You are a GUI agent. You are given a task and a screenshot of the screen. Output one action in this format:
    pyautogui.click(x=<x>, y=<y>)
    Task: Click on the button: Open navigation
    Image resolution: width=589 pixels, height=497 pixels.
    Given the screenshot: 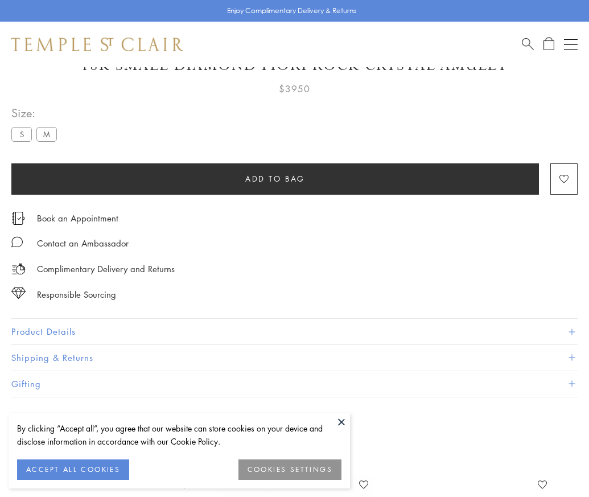 What is the action you would take?
    pyautogui.click(x=571, y=44)
    